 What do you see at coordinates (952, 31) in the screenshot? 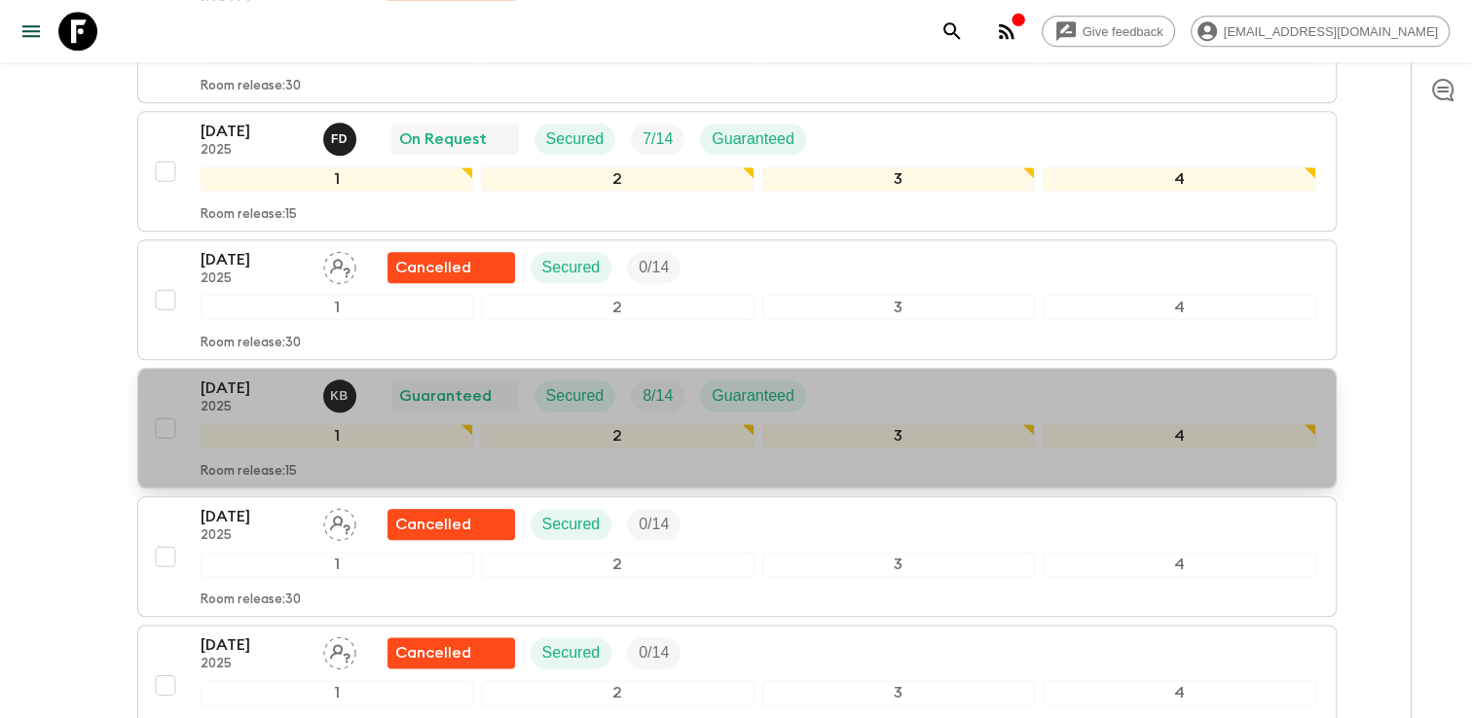
I see `button: search adventures` at bounding box center [952, 31].